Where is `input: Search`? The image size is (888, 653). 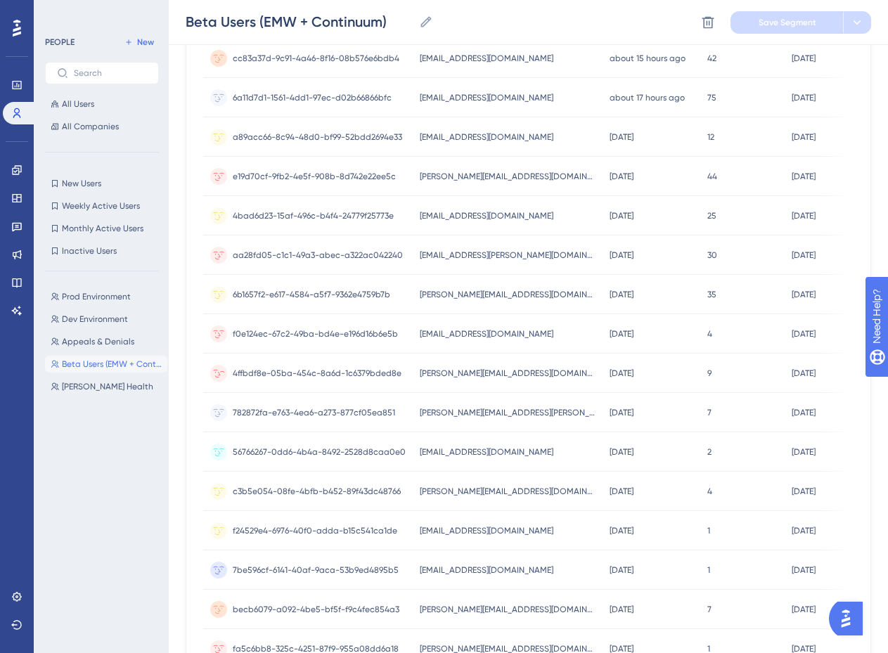
input: Search is located at coordinates (110, 73).